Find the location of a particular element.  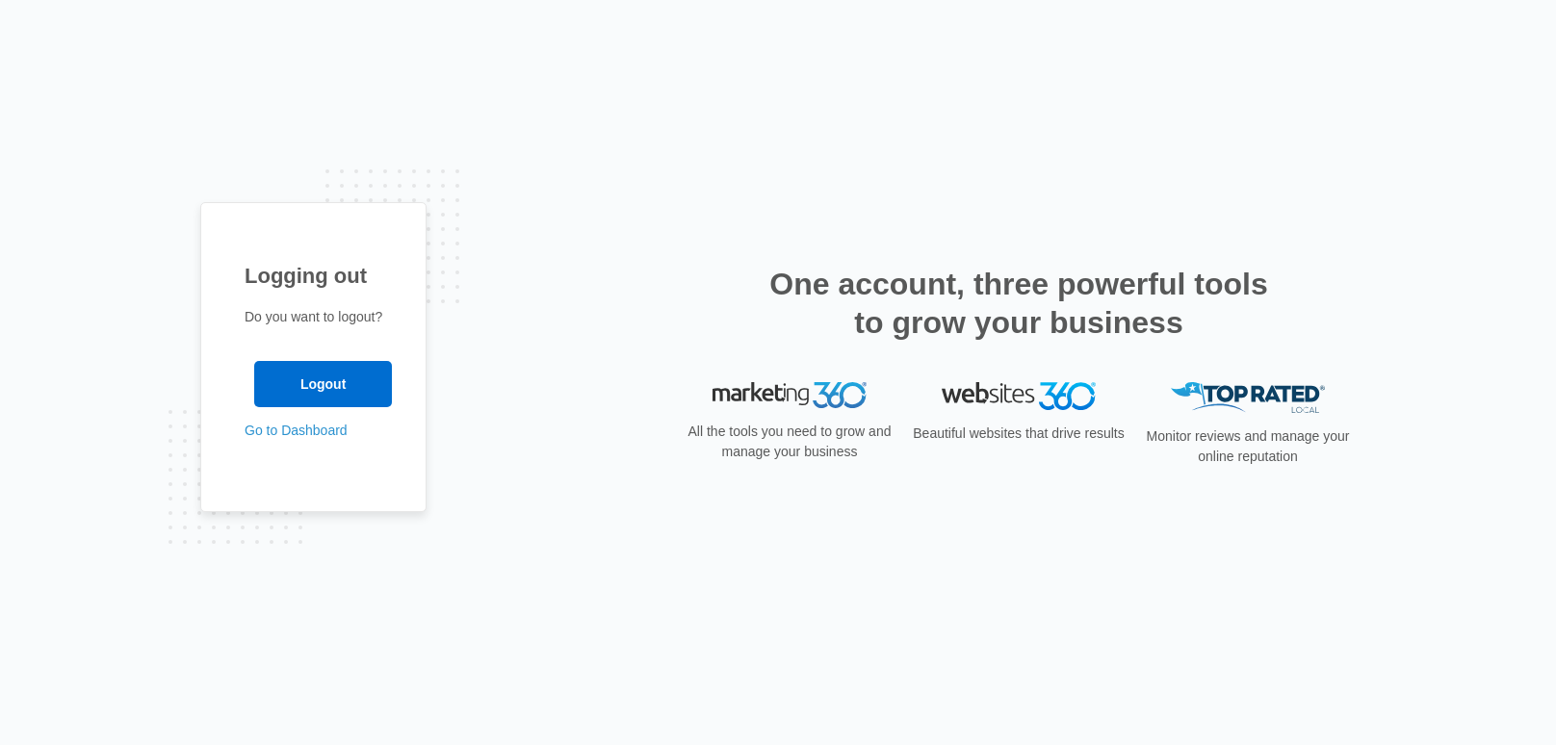

h1: Logging out is located at coordinates (313, 275).